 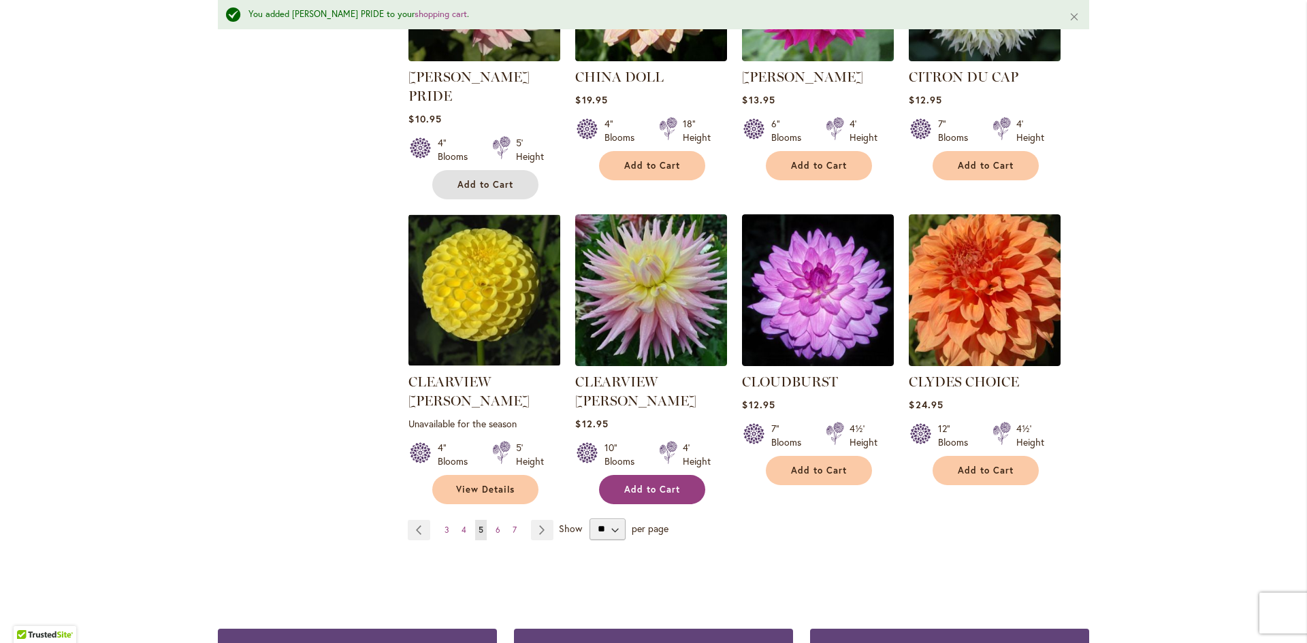 I want to click on a: 7, so click(x=515, y=530).